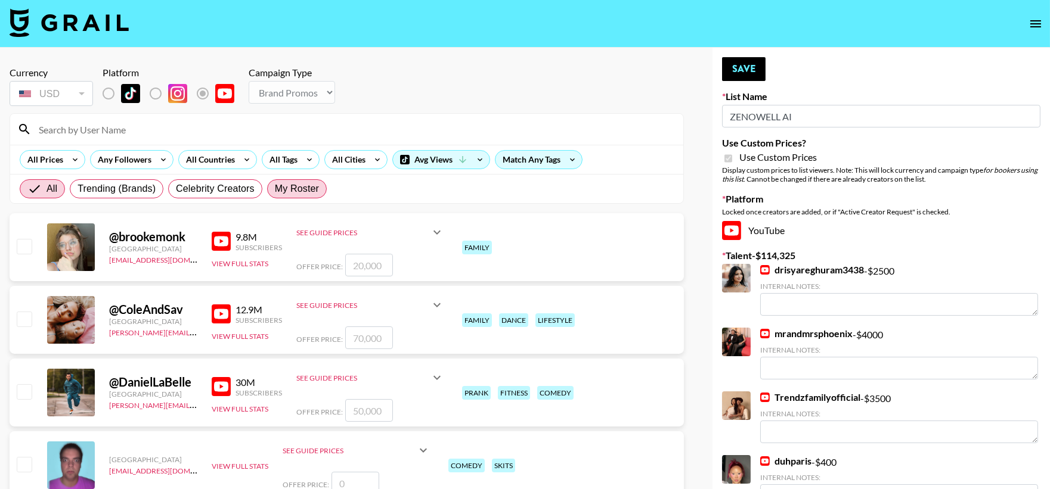  Describe the element at coordinates (354, 129) in the screenshot. I see `input: Search by User Name` at that location.